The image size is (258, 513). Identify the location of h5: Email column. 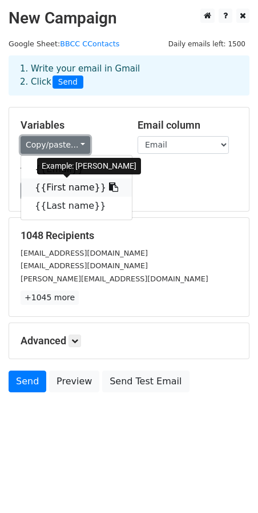
(187, 125).